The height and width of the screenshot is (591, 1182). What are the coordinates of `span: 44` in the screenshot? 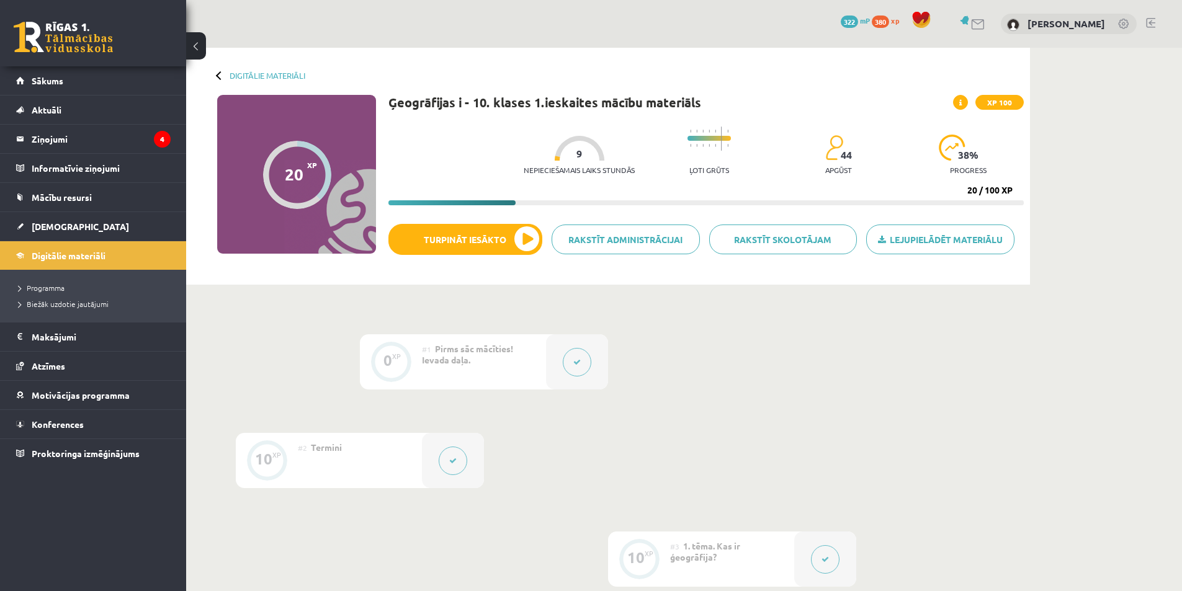 It's located at (846, 155).